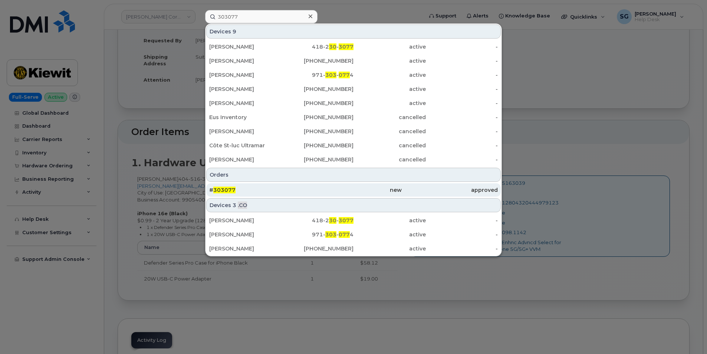 This screenshot has width=707, height=354. What do you see at coordinates (242, 205) in the screenshot?
I see `span: .CO` at bounding box center [242, 205].